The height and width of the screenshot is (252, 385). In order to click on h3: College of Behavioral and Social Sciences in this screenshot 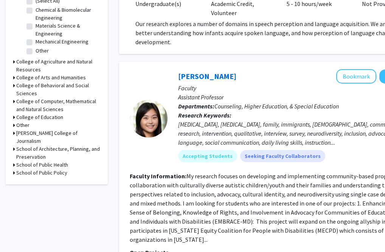, I will do `click(58, 90)`.